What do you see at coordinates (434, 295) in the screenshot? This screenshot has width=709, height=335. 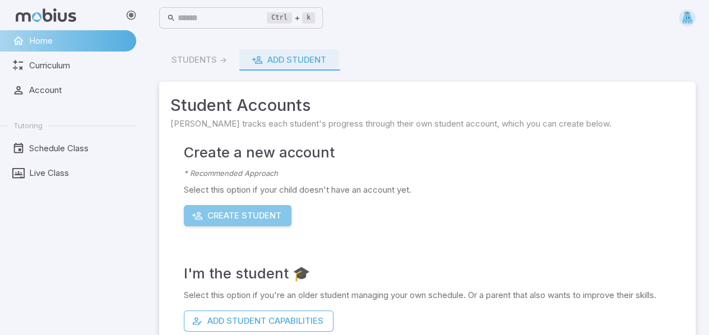 I see `p: Select this option if you're an older student managing your own schedule. Or a parent that also w...` at bounding box center [434, 295].